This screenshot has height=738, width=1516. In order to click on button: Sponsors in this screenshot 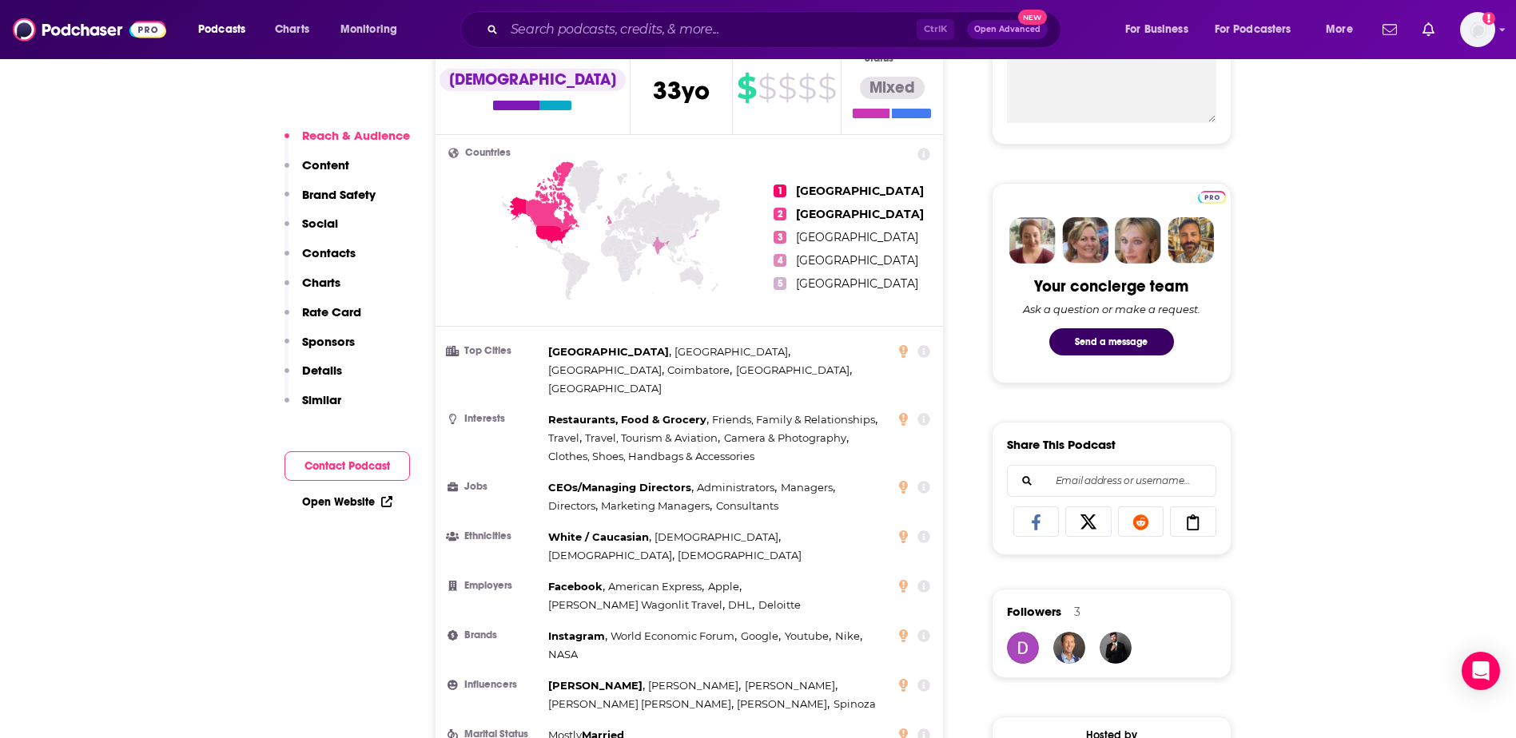, I will do `click(320, 348)`.